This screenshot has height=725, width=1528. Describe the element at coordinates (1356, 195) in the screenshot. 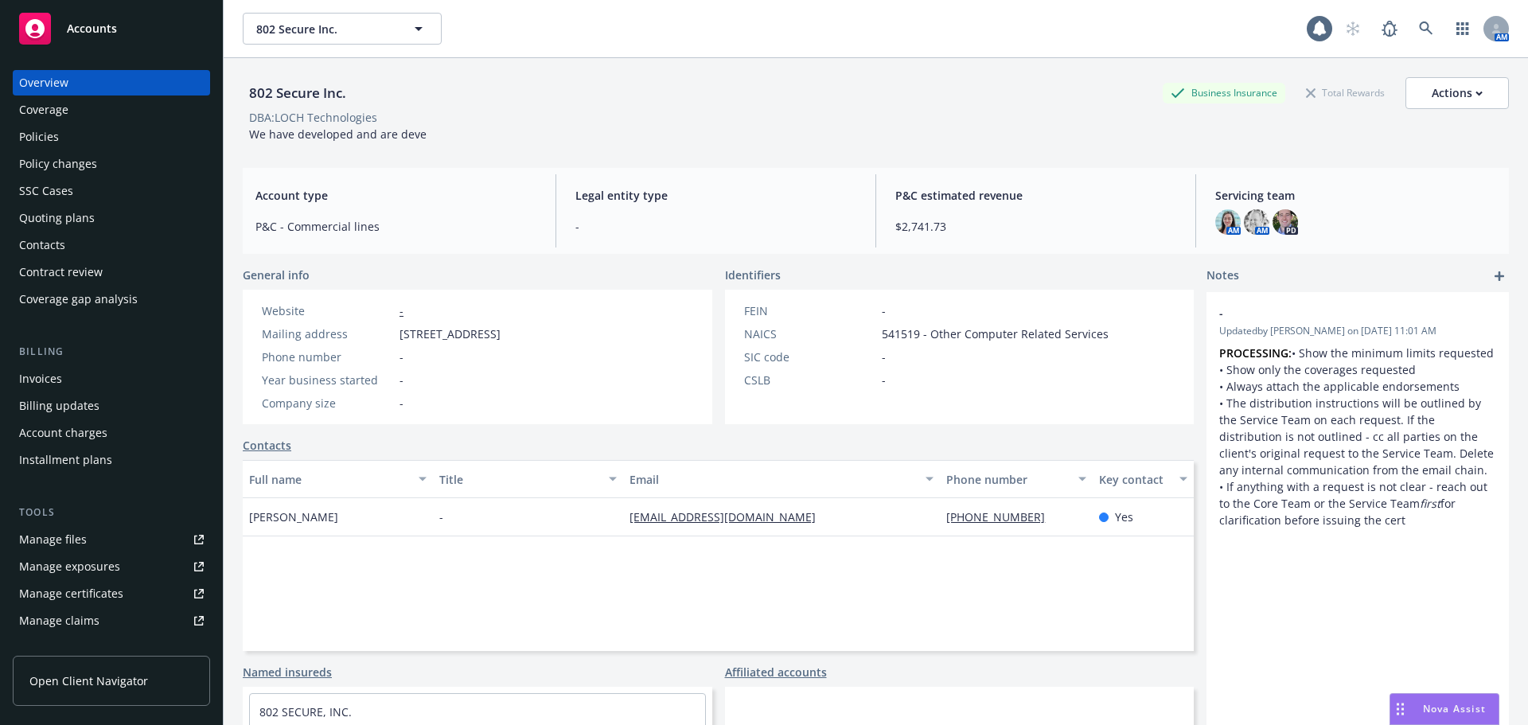

I see `span: Servicing team` at that location.